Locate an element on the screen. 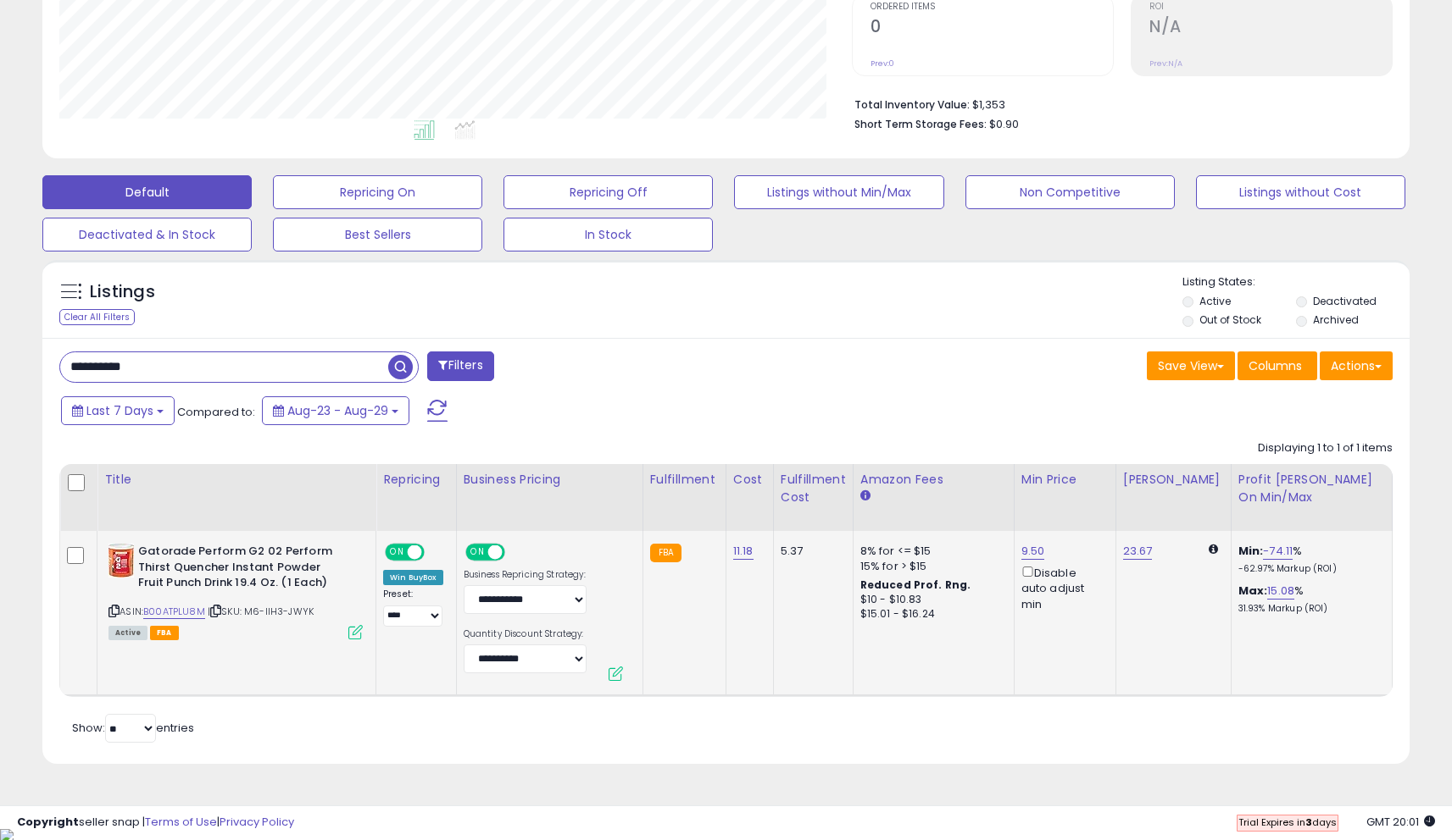 The width and height of the screenshot is (1452, 840). b: Min: is located at coordinates (1251, 550).